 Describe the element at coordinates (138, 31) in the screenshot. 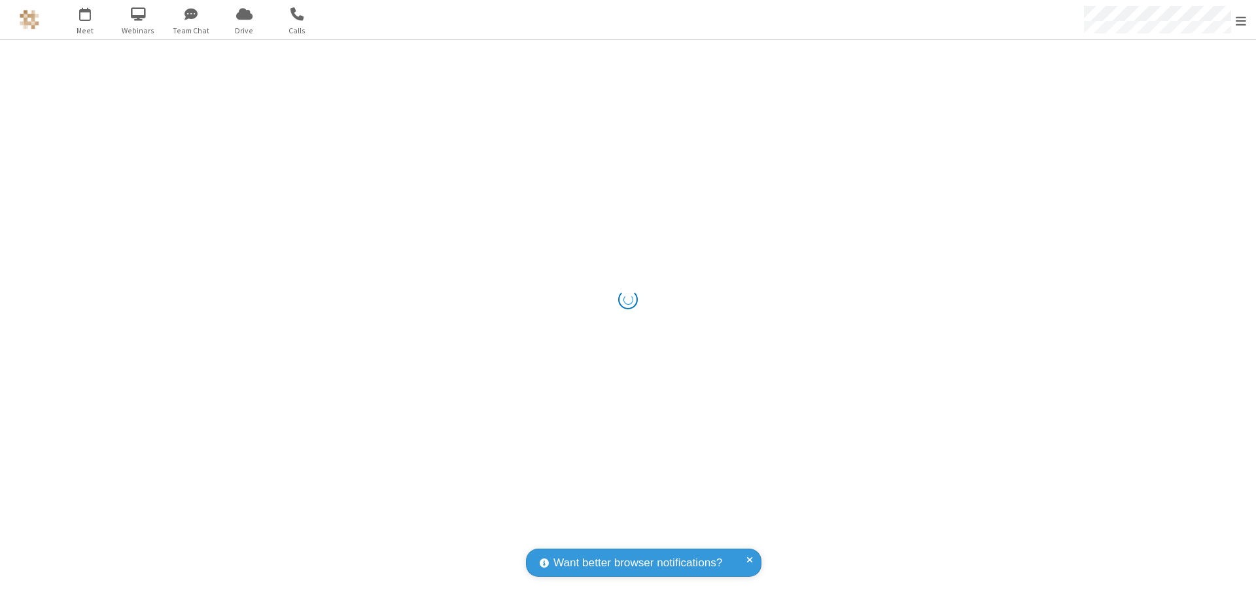

I see `span: Webinars` at that location.